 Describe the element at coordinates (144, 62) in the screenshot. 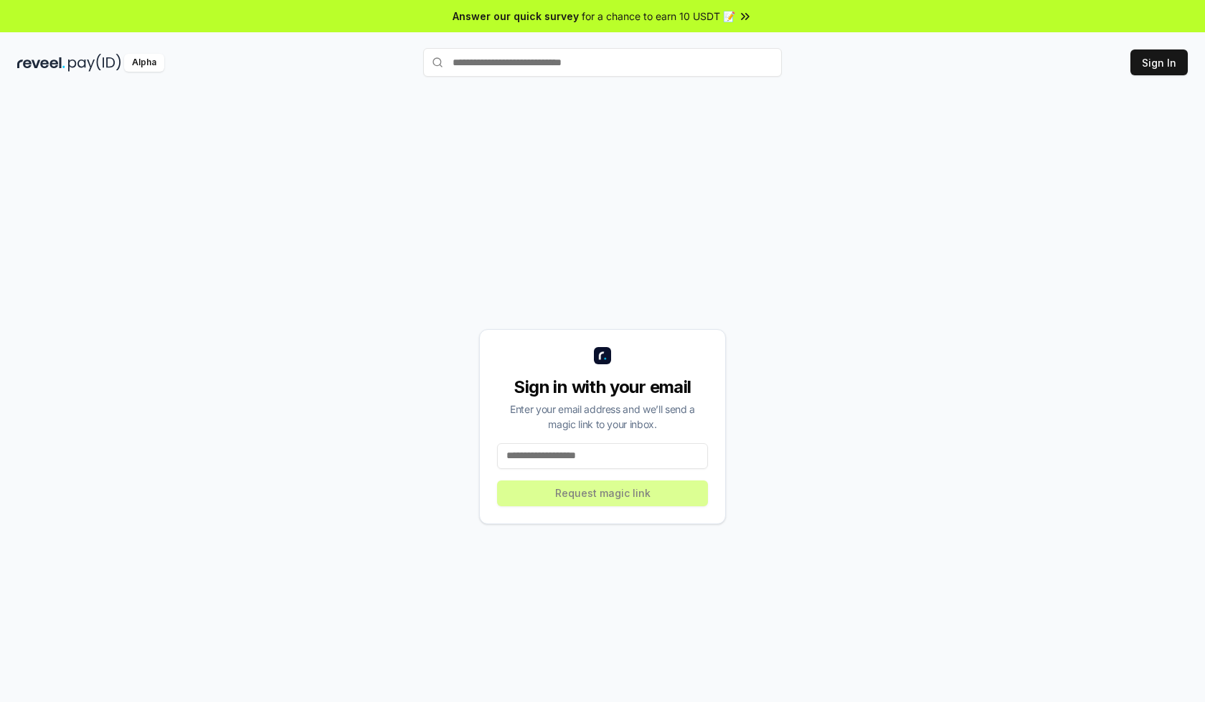

I see `div: Alpha` at that location.